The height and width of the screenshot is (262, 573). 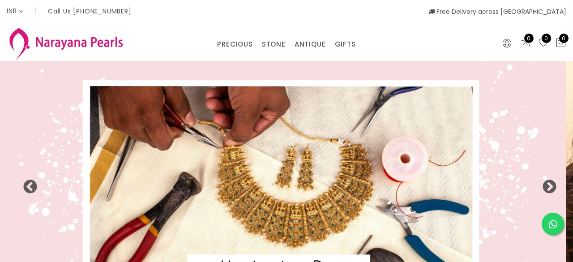 What do you see at coordinates (546, 184) in the screenshot?
I see `button: Next` at bounding box center [546, 184].